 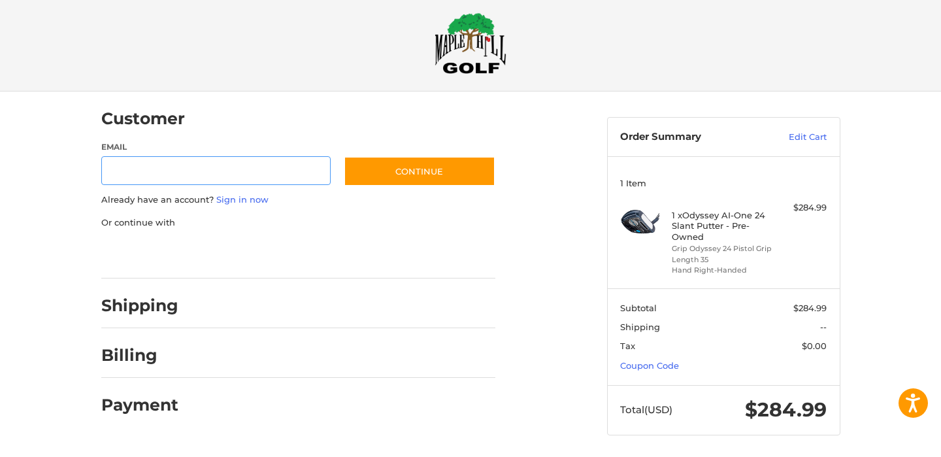 What do you see at coordinates (650, 365) in the screenshot?
I see `a: Coupon Code` at bounding box center [650, 365].